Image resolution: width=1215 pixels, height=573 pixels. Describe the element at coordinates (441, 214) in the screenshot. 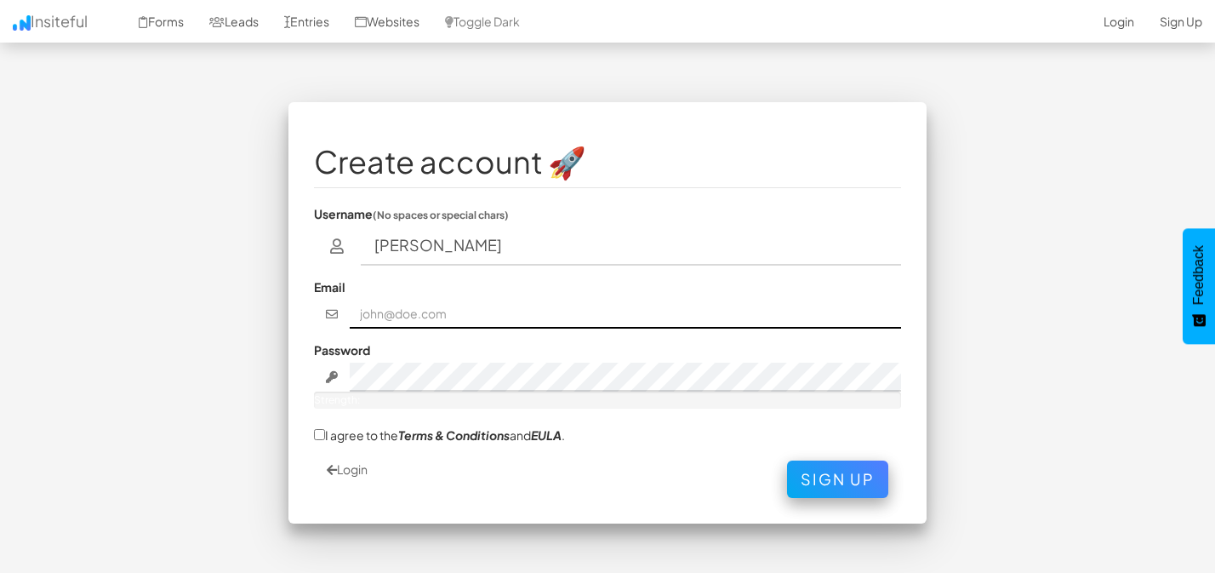

I see `small: (No spaces or special chars)` at that location.